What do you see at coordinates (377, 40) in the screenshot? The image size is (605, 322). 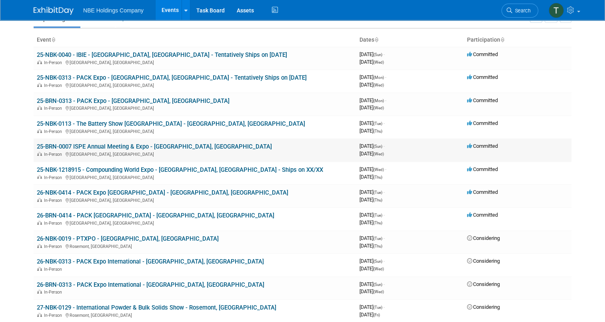 I see `a: Sort by Start Date` at bounding box center [377, 40].